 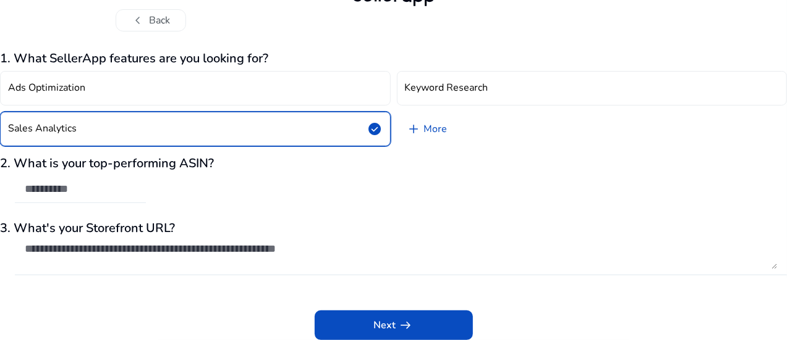 What do you see at coordinates (42, 129) in the screenshot?
I see `h4: Sales Analytics` at bounding box center [42, 129].